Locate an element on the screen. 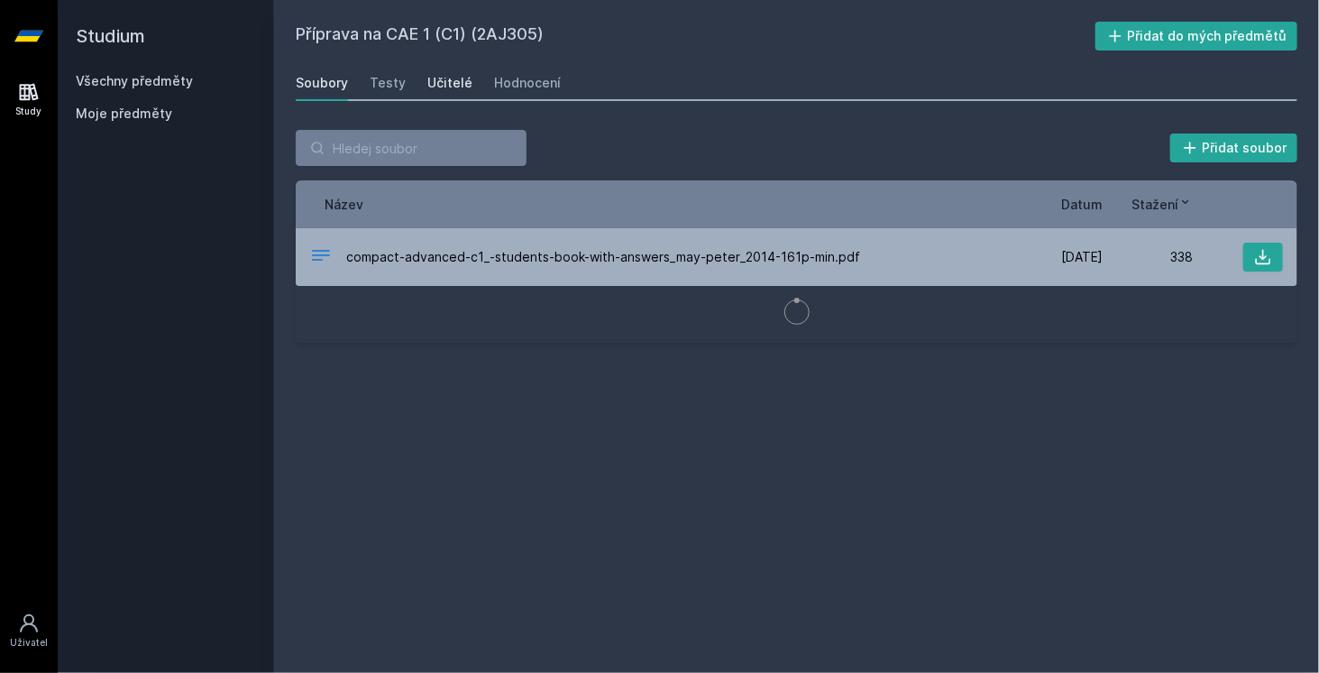  a: Učitelé is located at coordinates (450, 83).